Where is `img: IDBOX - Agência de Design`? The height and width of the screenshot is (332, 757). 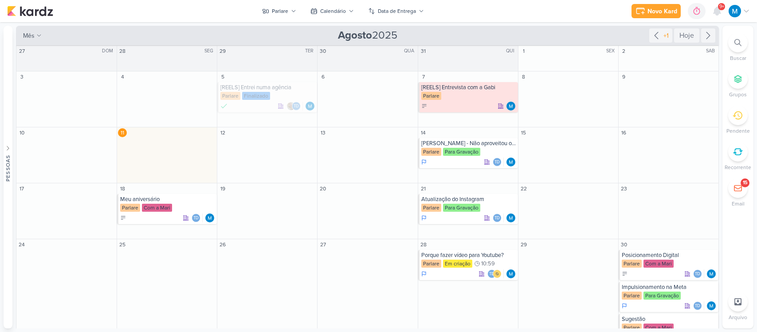
img: IDBOX - Agência de Design is located at coordinates (497, 274).